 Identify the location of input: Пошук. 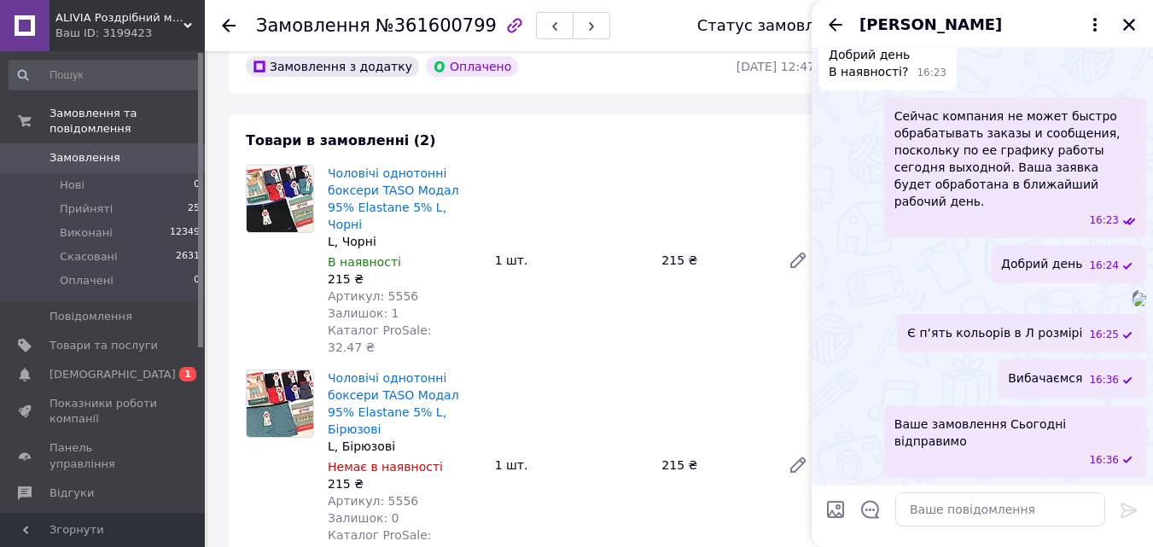
(105, 75).